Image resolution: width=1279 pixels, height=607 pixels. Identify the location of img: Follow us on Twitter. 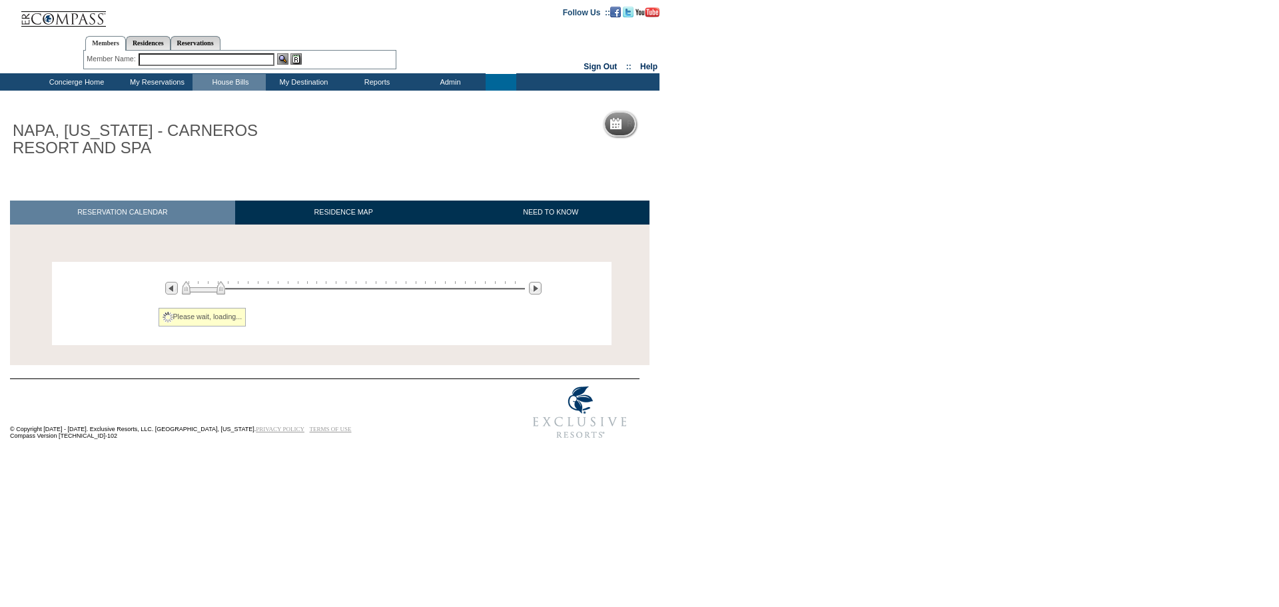
(628, 12).